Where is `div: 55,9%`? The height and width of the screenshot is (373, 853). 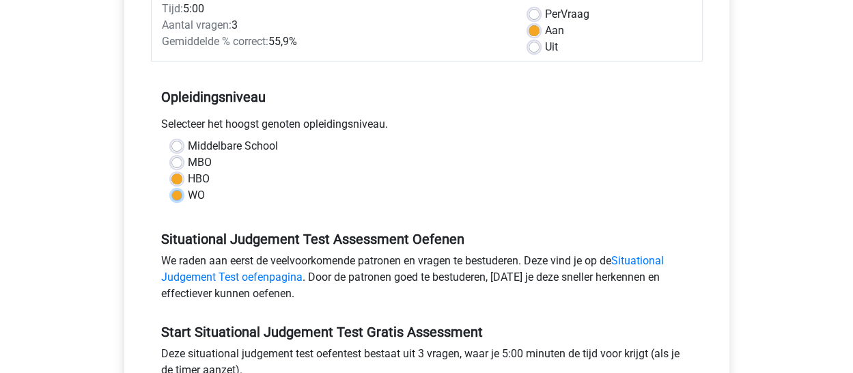
div: 55,9% is located at coordinates (335, 42).